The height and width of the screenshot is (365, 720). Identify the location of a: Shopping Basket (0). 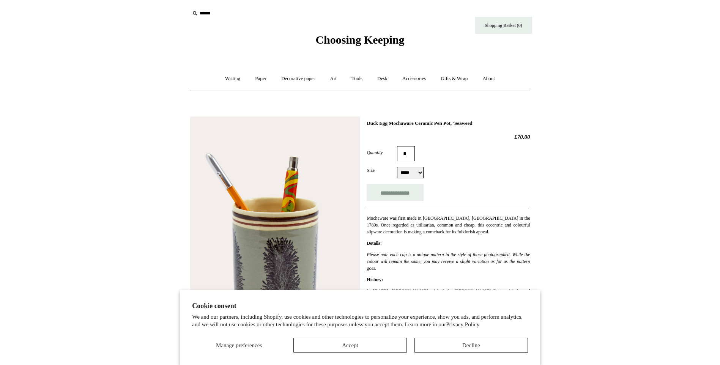
(504, 25).